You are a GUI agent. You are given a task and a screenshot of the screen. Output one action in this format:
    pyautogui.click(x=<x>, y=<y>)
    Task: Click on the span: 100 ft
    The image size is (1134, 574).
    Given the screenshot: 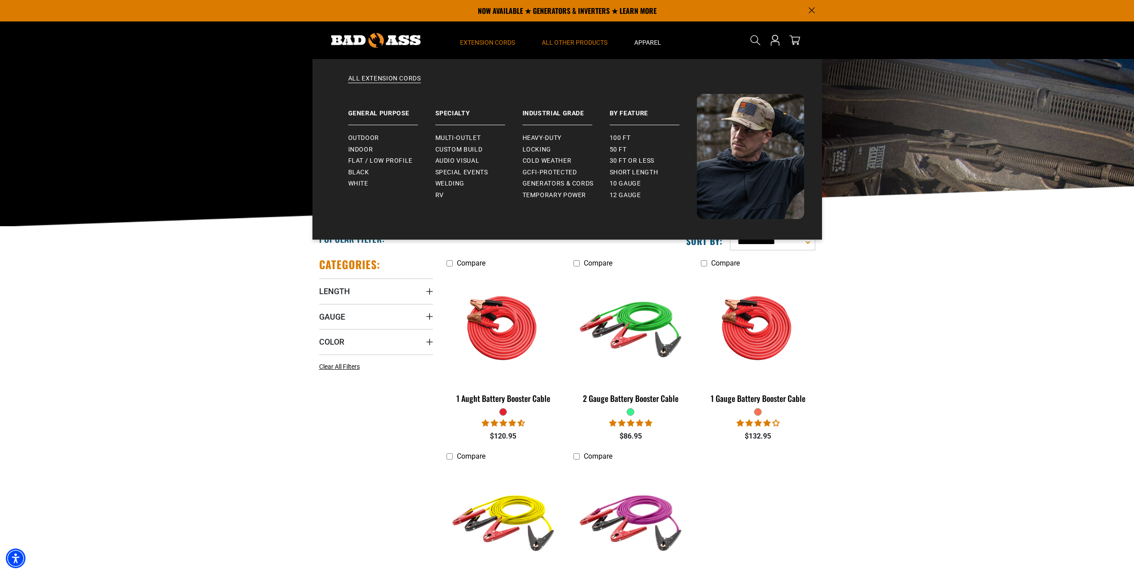 What is the action you would take?
    pyautogui.click(x=620, y=138)
    